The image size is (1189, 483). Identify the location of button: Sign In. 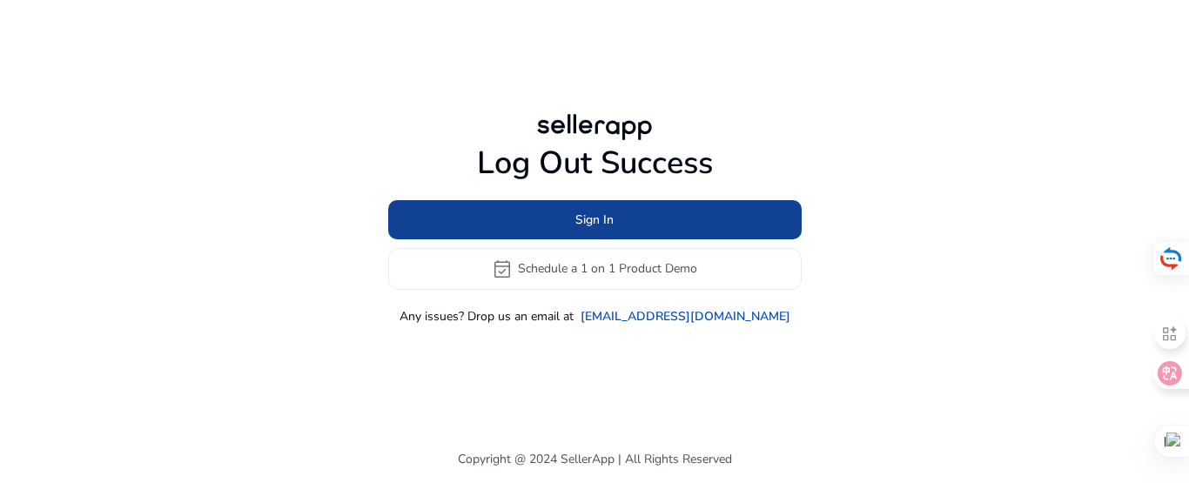
(594, 219).